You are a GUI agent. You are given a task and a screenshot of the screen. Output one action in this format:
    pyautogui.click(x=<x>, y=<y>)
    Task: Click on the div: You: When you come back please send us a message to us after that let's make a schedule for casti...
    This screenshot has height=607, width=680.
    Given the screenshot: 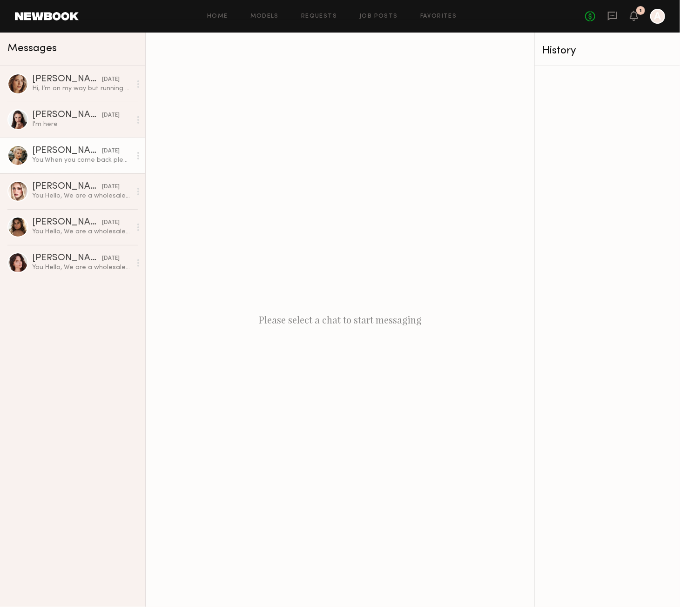 What is the action you would take?
    pyautogui.click(x=81, y=160)
    